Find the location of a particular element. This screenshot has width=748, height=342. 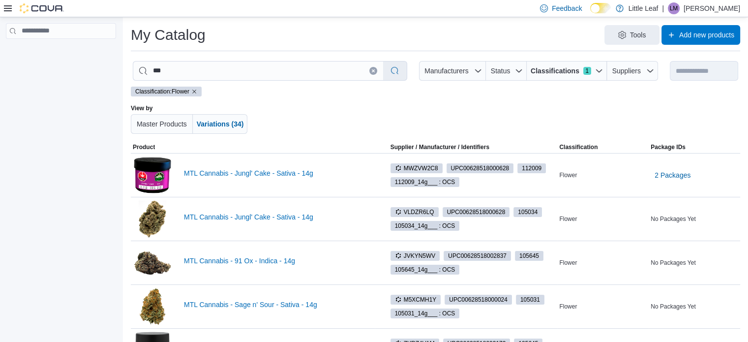

span: Classifications is located at coordinates (555, 71).